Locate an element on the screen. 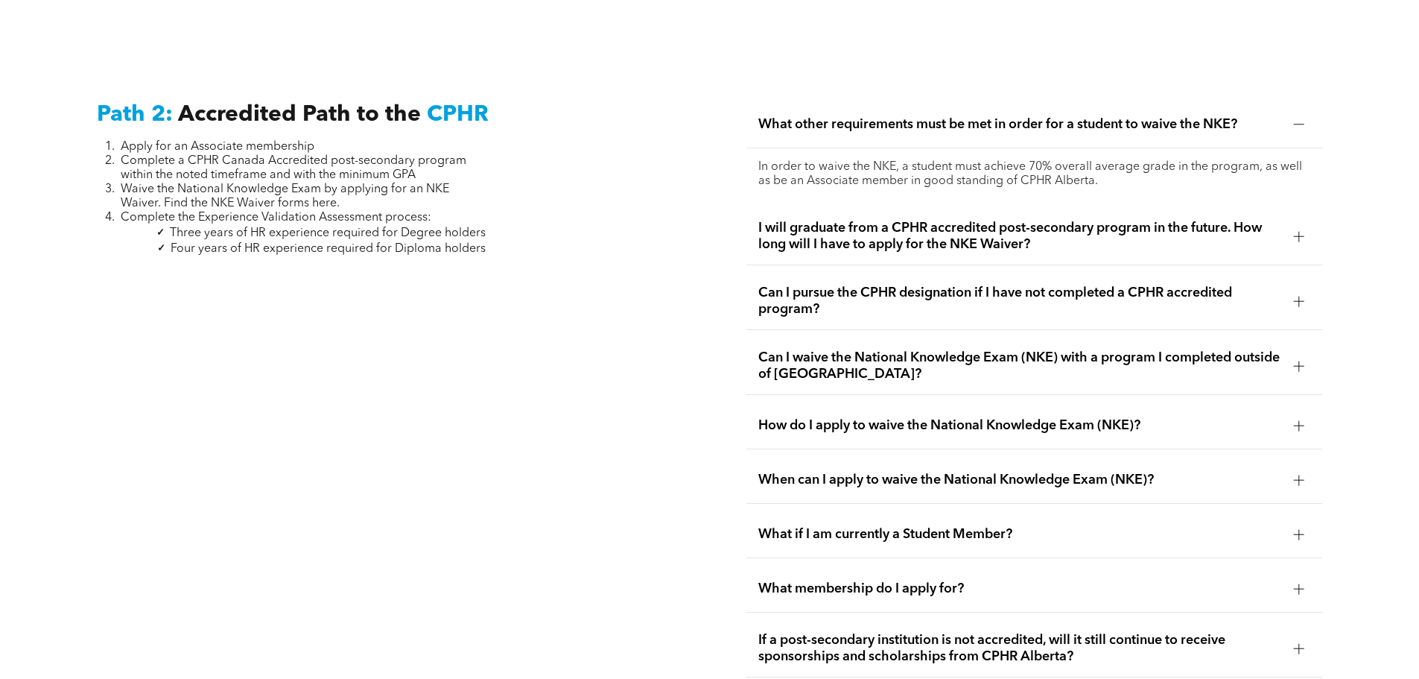  span: What other requirements must be met in order for a student to waive the NKE? is located at coordinates (1020, 124).